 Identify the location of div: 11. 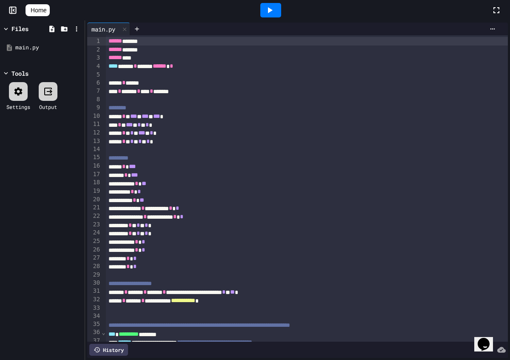
(94, 124).